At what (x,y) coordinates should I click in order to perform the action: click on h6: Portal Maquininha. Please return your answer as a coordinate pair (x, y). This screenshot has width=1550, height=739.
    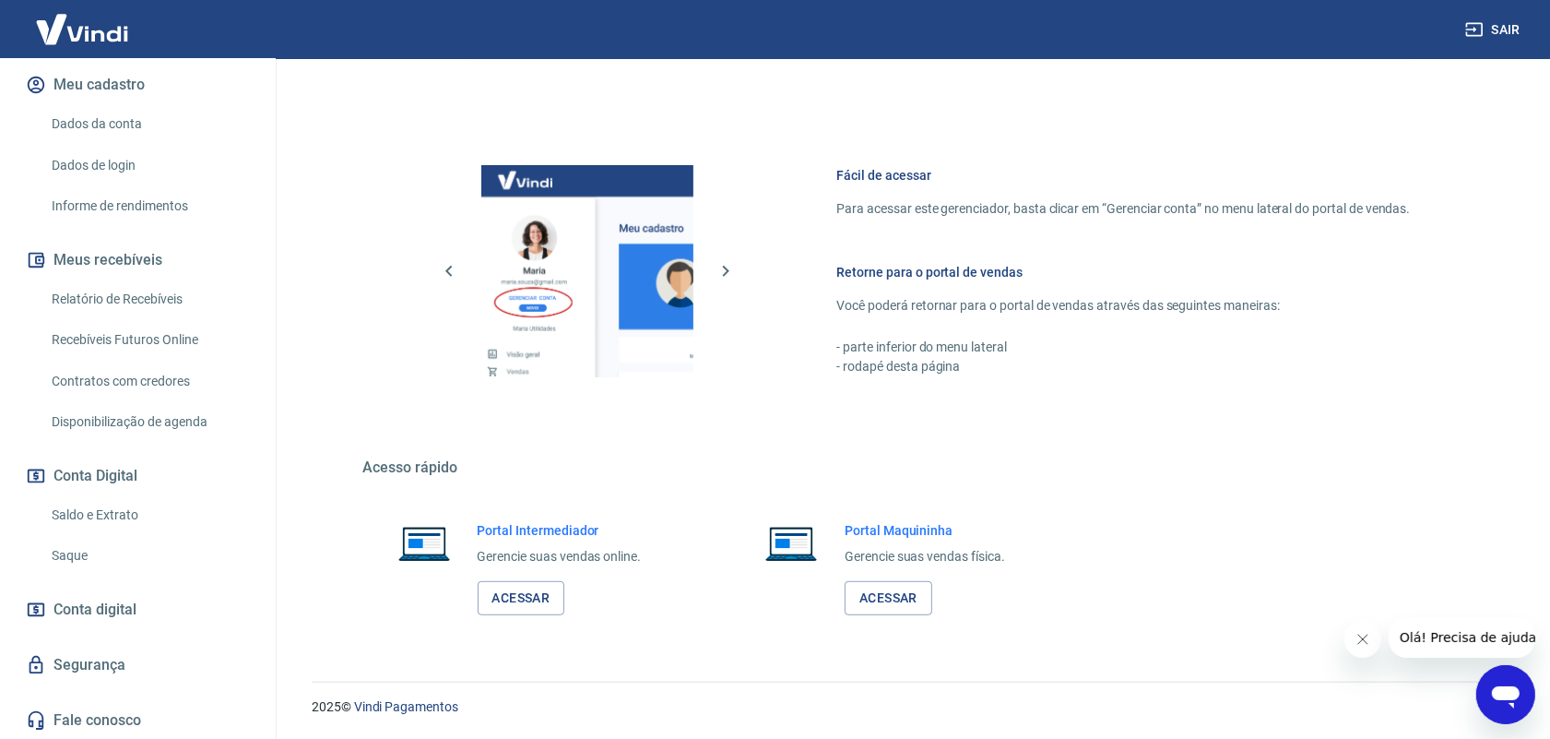
    Looking at the image, I should click on (925, 530).